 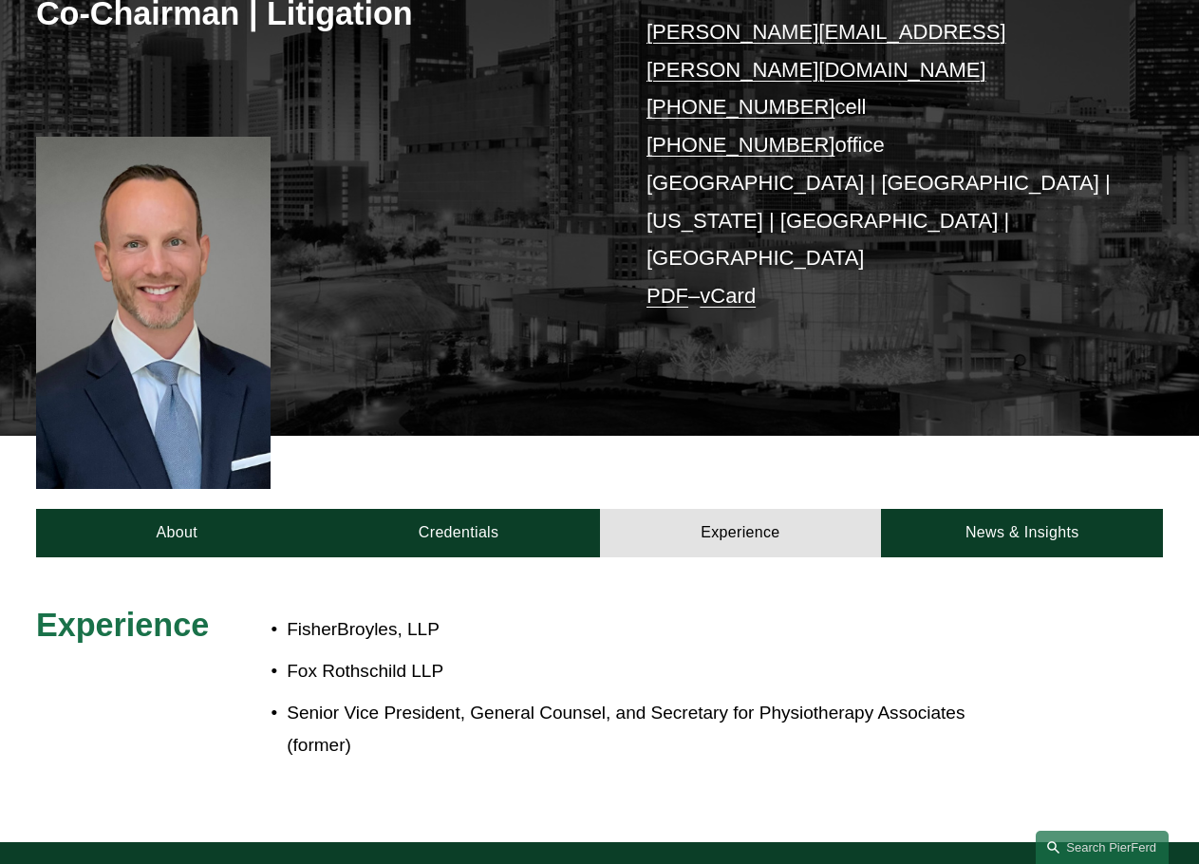 I want to click on p: FisherBroyles, LLP, so click(x=654, y=629).